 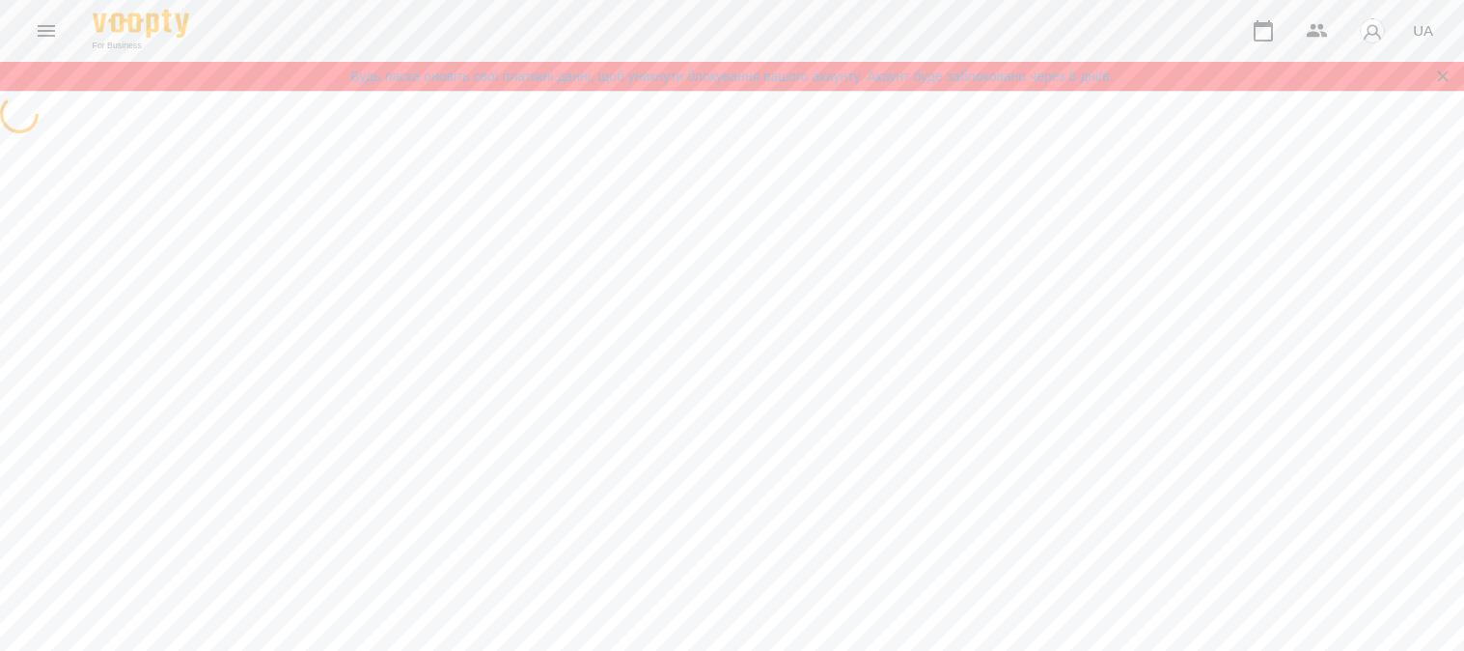 I want to click on span: UA, so click(x=1423, y=30).